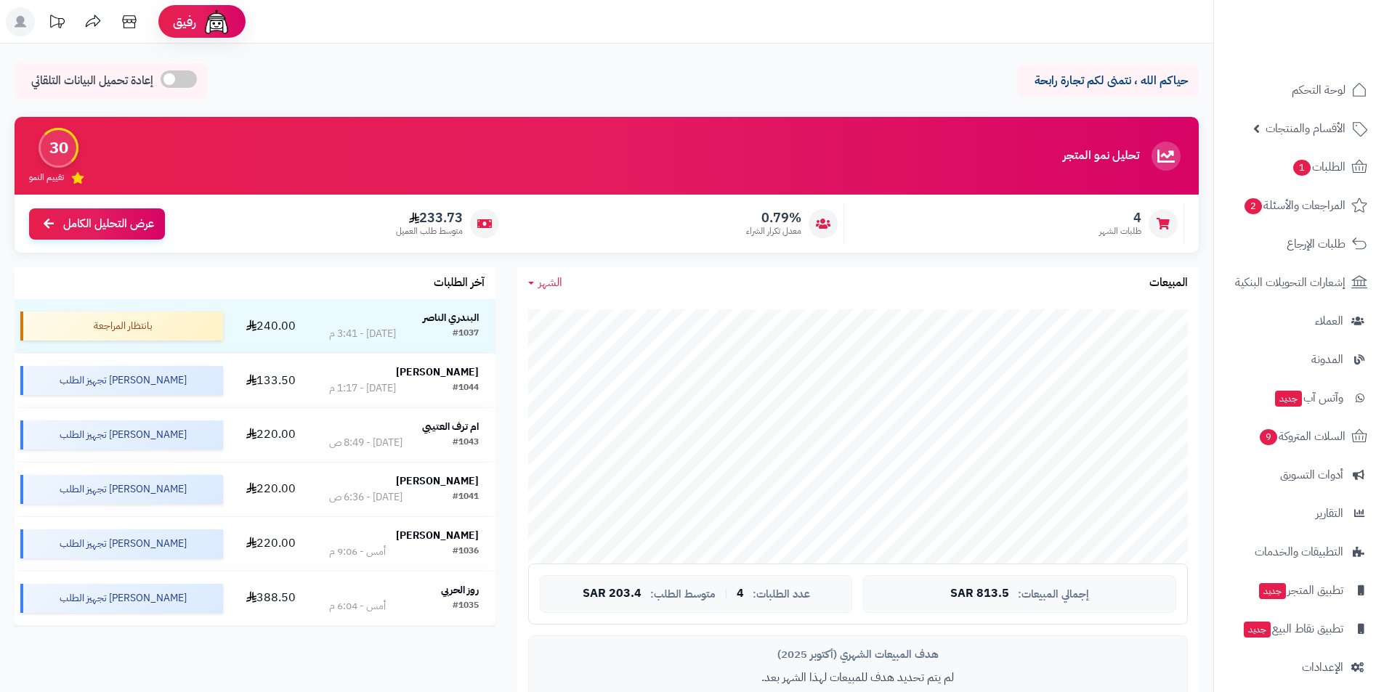  Describe the element at coordinates (57, 23) in the screenshot. I see `a: تحديثات المنصة` at that location.